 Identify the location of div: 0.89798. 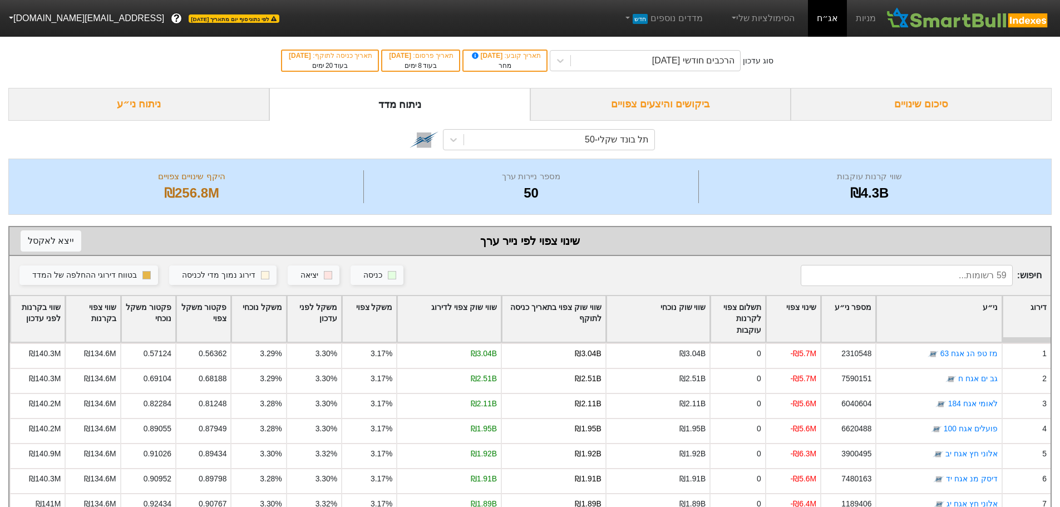
(213, 479).